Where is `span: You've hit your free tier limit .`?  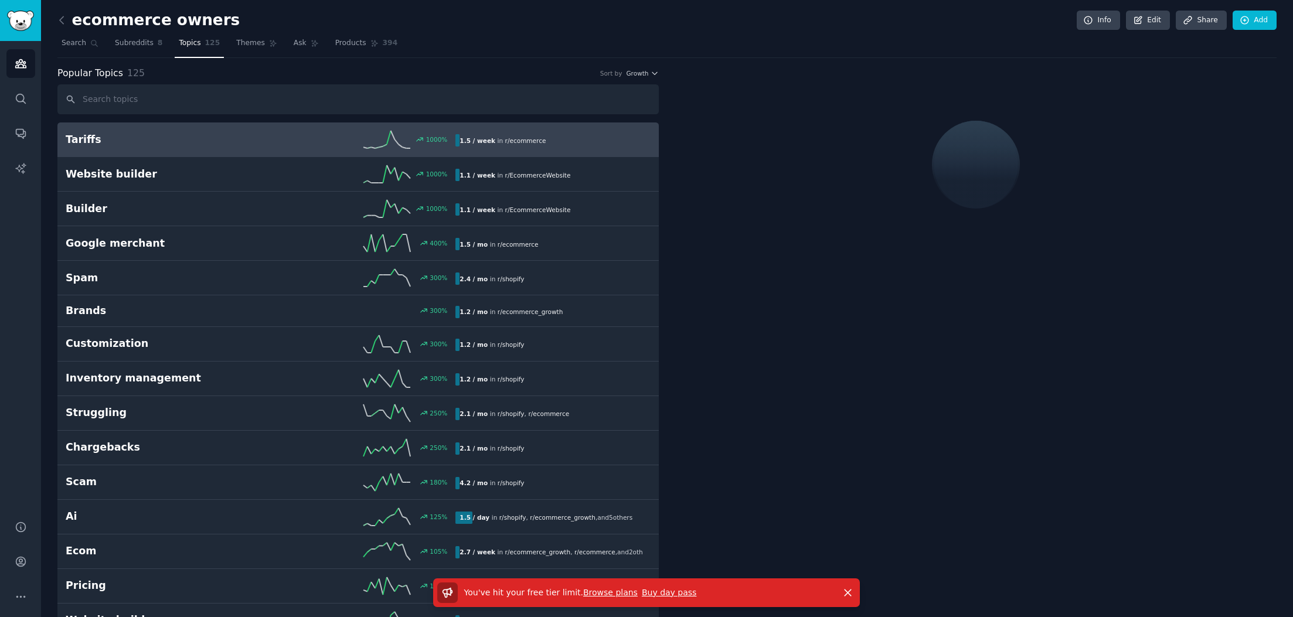 span: You've hit your free tier limit . is located at coordinates (524, 593).